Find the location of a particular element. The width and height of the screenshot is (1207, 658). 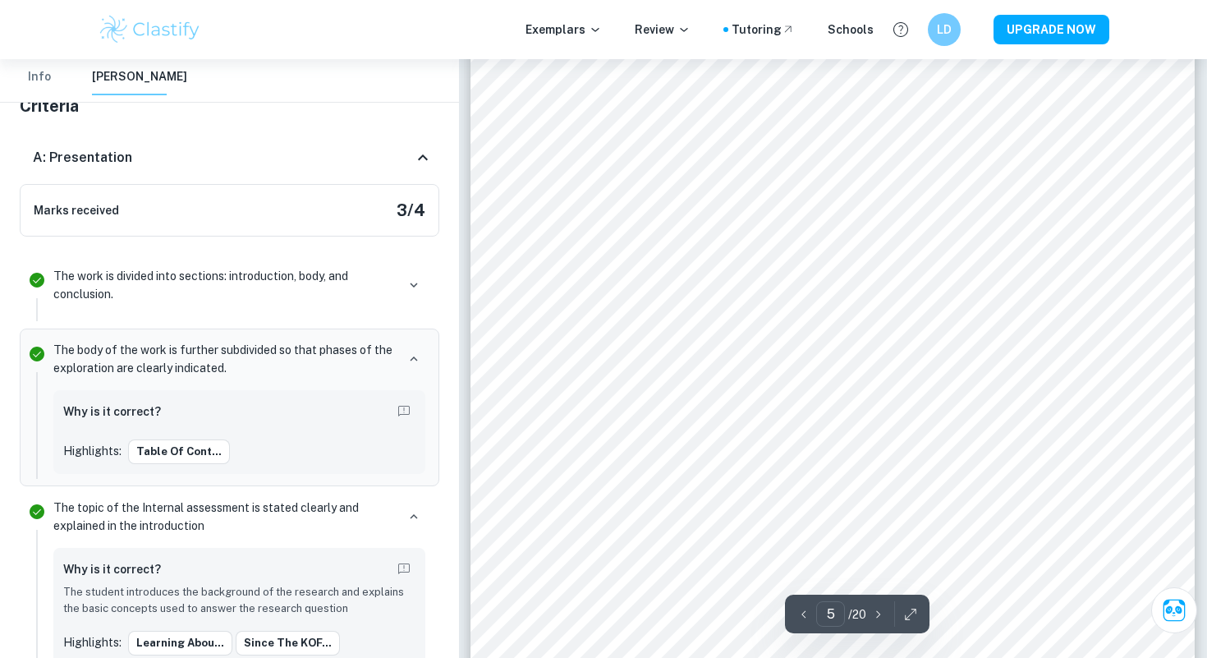

h5: 3 / 4 is located at coordinates (410, 210).